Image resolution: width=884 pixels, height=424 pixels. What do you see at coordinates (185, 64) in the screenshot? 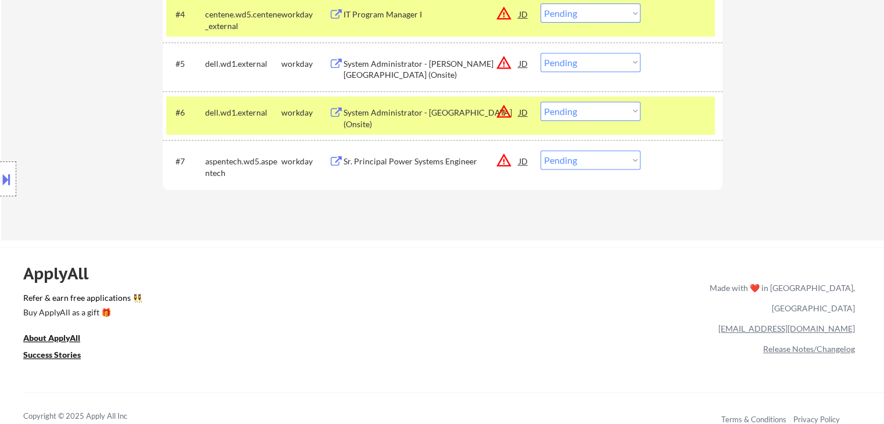
I see `div: #5` at bounding box center [185, 64].